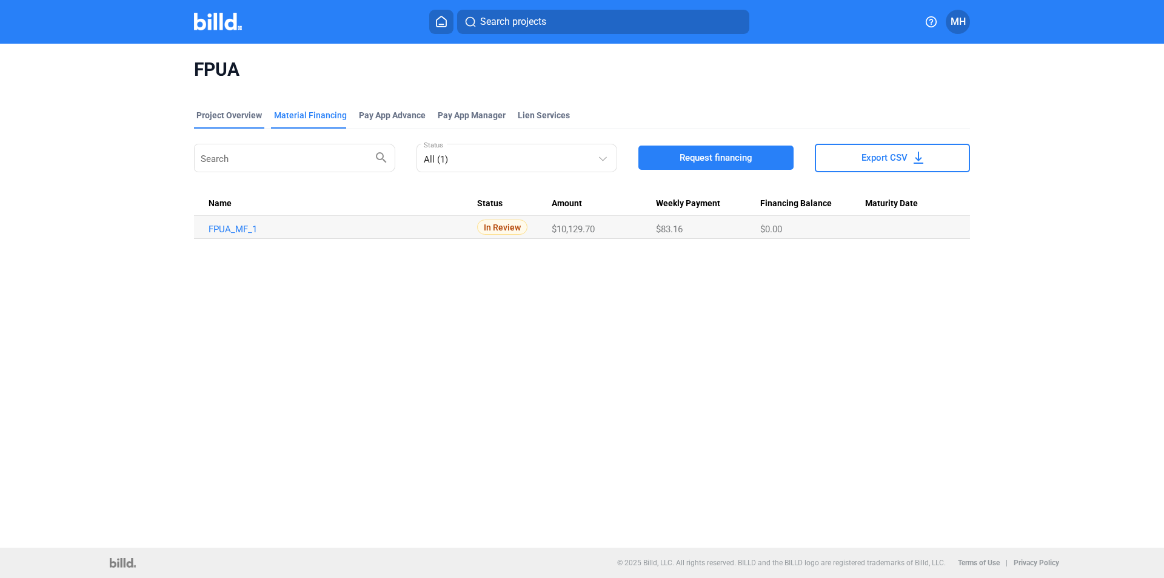 The image size is (1164, 578). What do you see at coordinates (957, 22) in the screenshot?
I see `span: MH` at bounding box center [957, 22].